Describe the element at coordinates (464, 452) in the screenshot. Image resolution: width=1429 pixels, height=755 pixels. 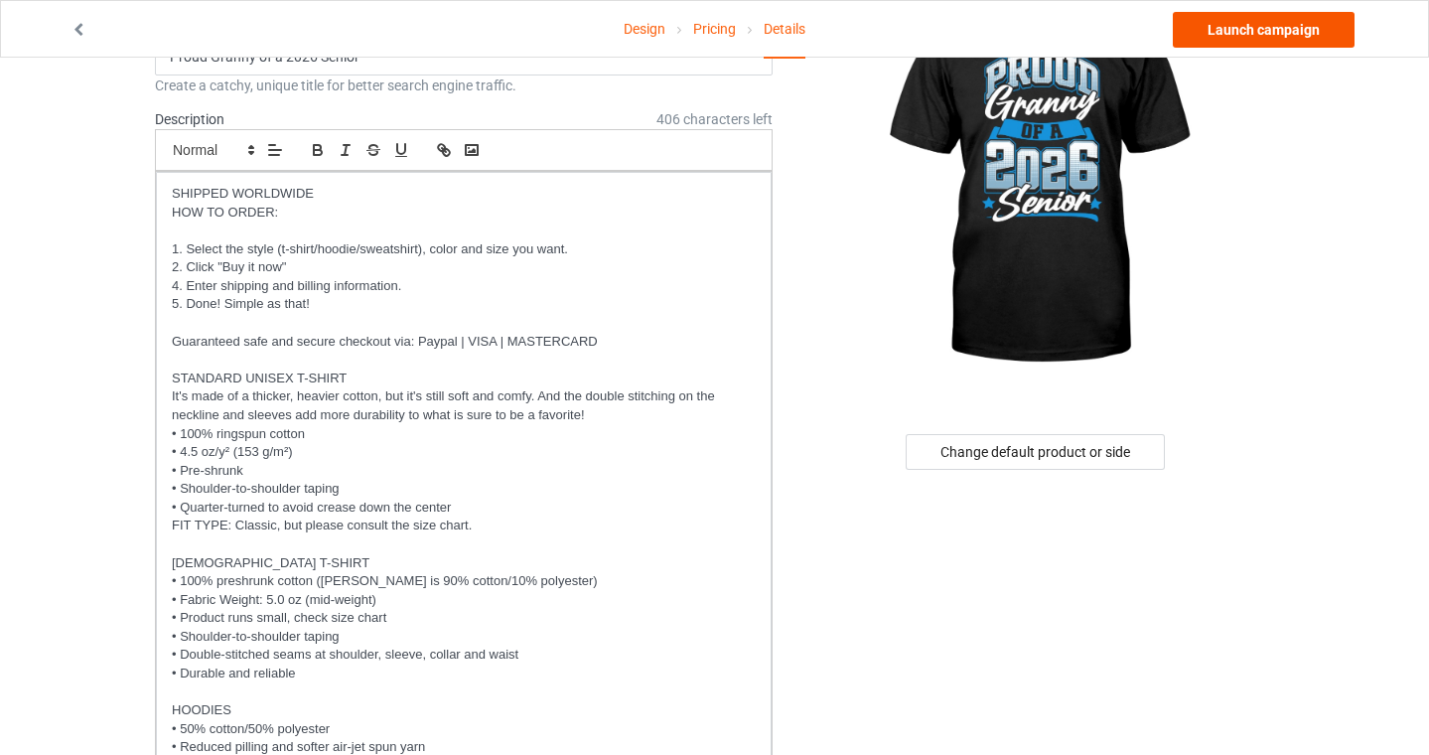
I see `p: • 4.5 oz/y² (153 g/m²)` at that location.